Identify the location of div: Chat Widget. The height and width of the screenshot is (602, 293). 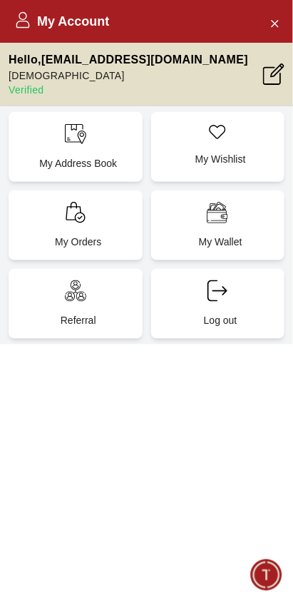
(267, 576).